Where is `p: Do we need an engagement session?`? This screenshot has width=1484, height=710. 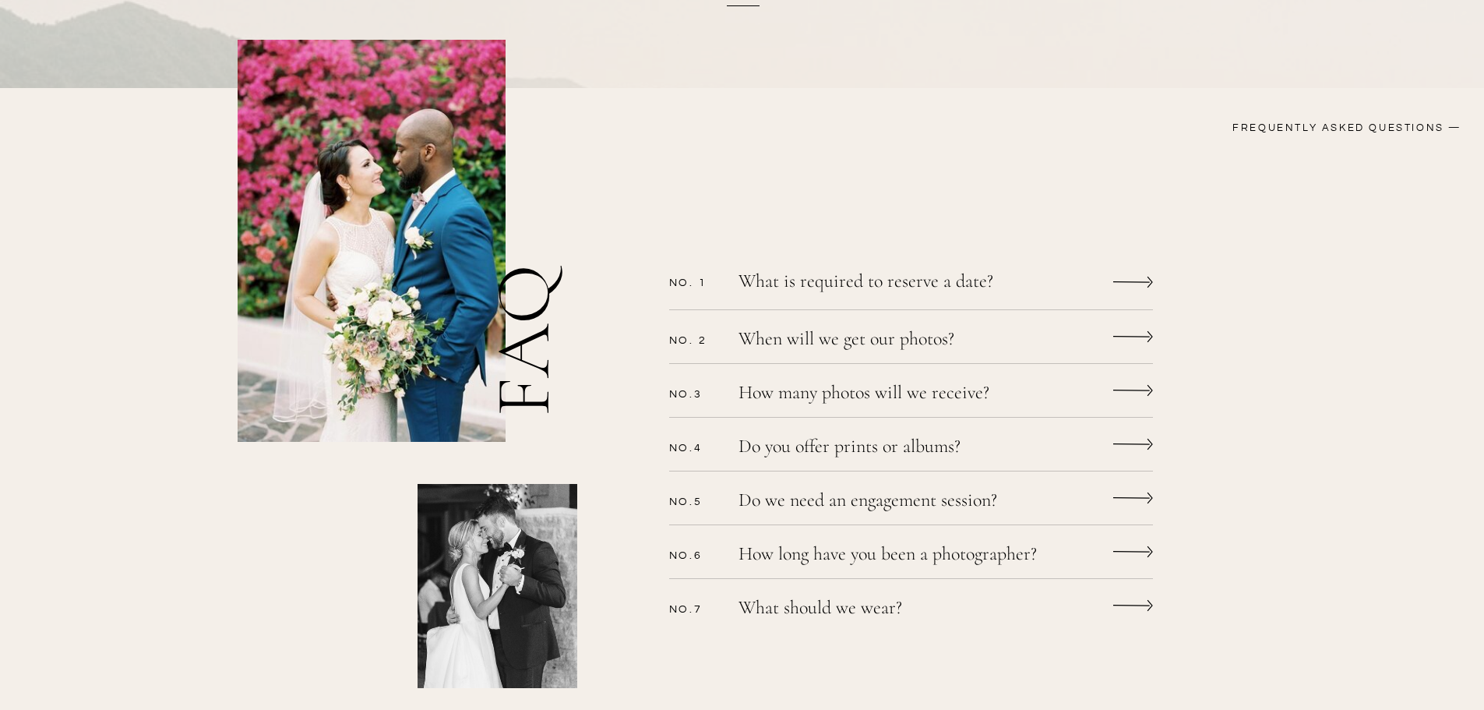 p: Do we need an engagement session? is located at coordinates (890, 502).